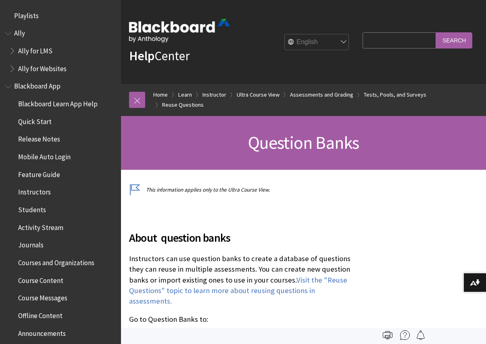 The image size is (486, 344). I want to click on a: Learn, so click(185, 94).